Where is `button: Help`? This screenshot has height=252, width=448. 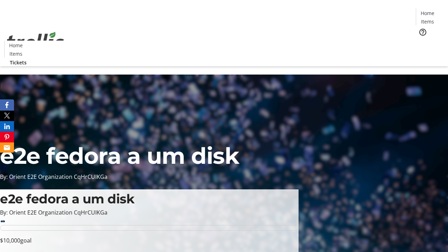 button: Help is located at coordinates (423, 32).